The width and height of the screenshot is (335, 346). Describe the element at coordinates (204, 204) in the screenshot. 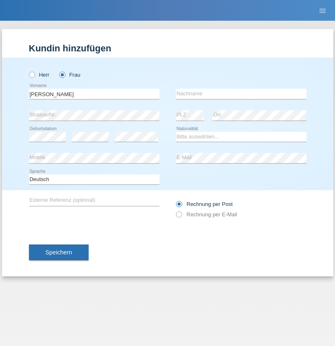

I see `label: Rechnung per Post` at that location.